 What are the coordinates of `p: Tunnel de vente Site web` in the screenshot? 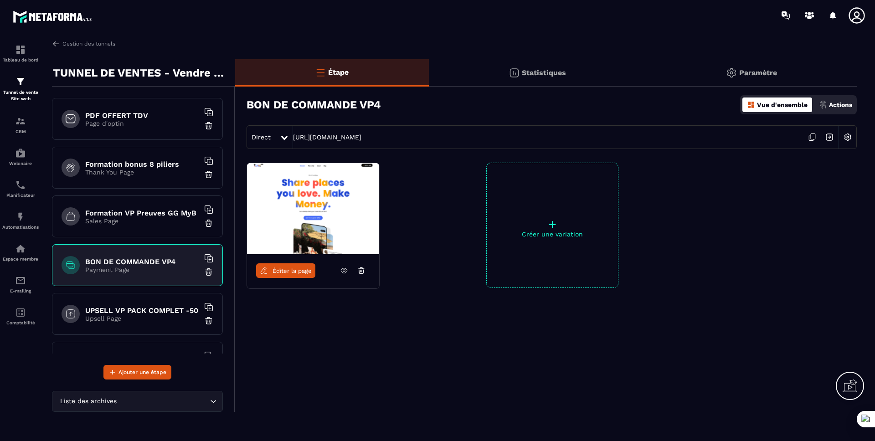 It's located at (21, 96).